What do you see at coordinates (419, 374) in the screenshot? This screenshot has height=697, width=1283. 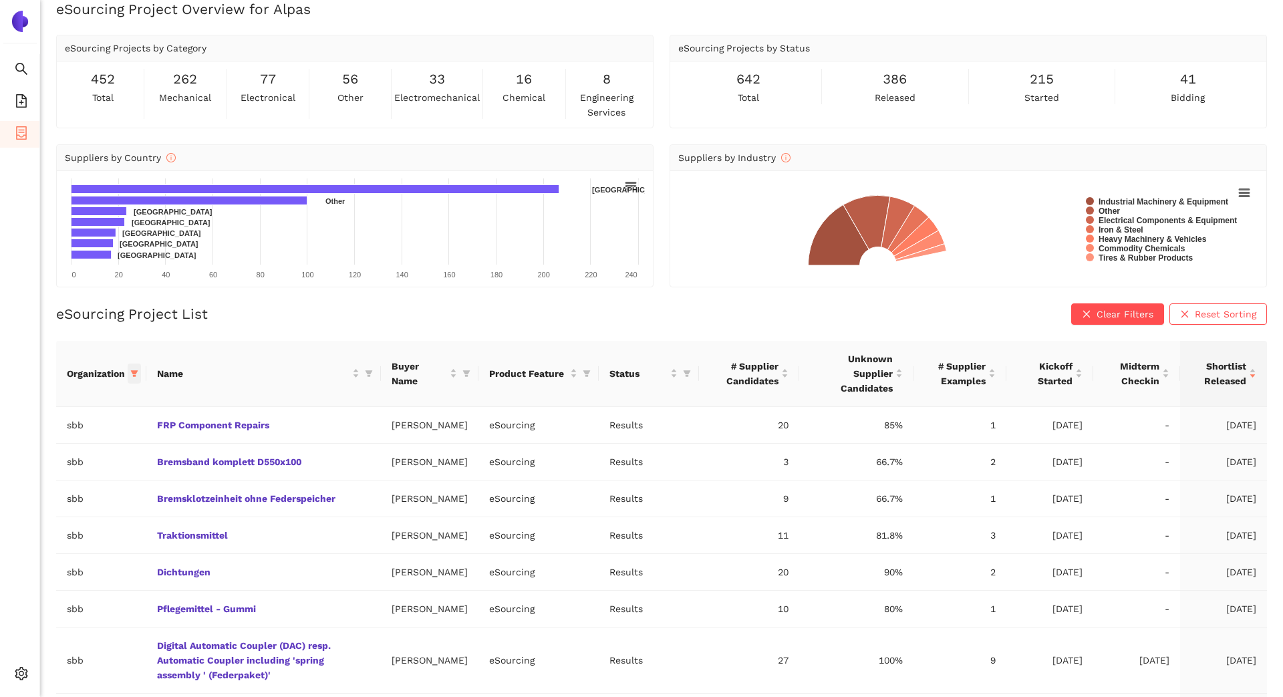 I see `span: Buyer Name` at bounding box center [419, 374].